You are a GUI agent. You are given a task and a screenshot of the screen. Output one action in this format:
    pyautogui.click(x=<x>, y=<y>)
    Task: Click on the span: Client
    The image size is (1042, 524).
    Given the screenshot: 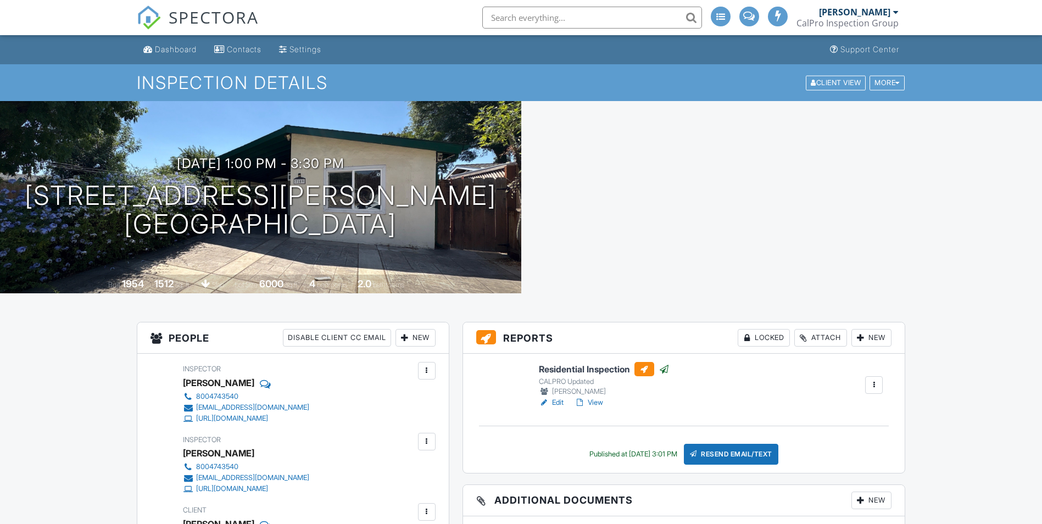 What is the action you would take?
    pyautogui.click(x=194, y=510)
    